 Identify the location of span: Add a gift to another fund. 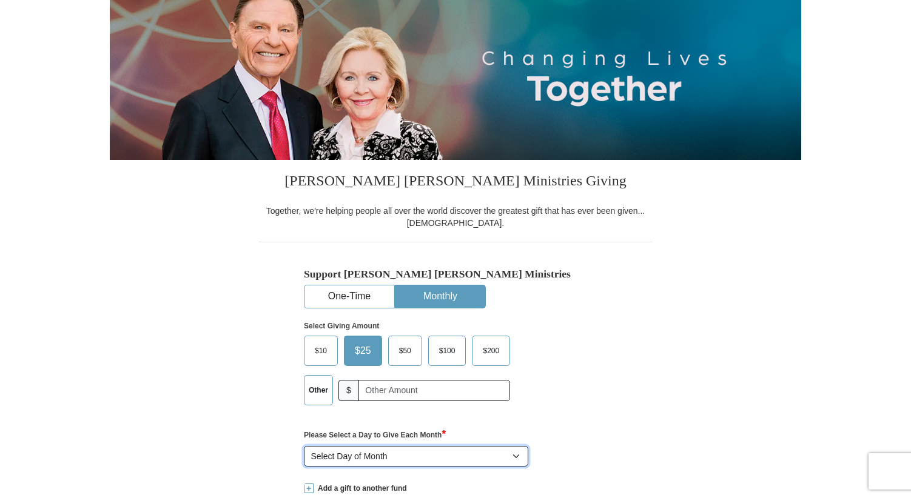
(360, 489).